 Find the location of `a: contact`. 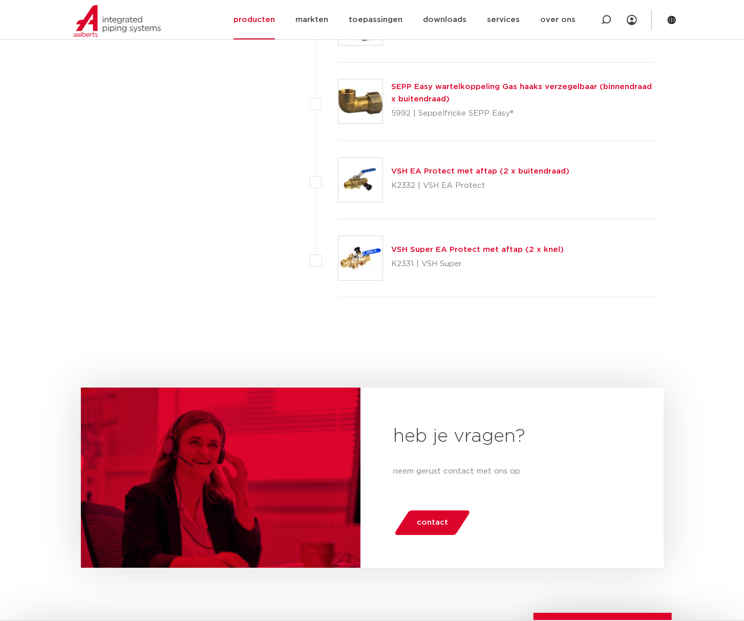

a: contact is located at coordinates (432, 522).